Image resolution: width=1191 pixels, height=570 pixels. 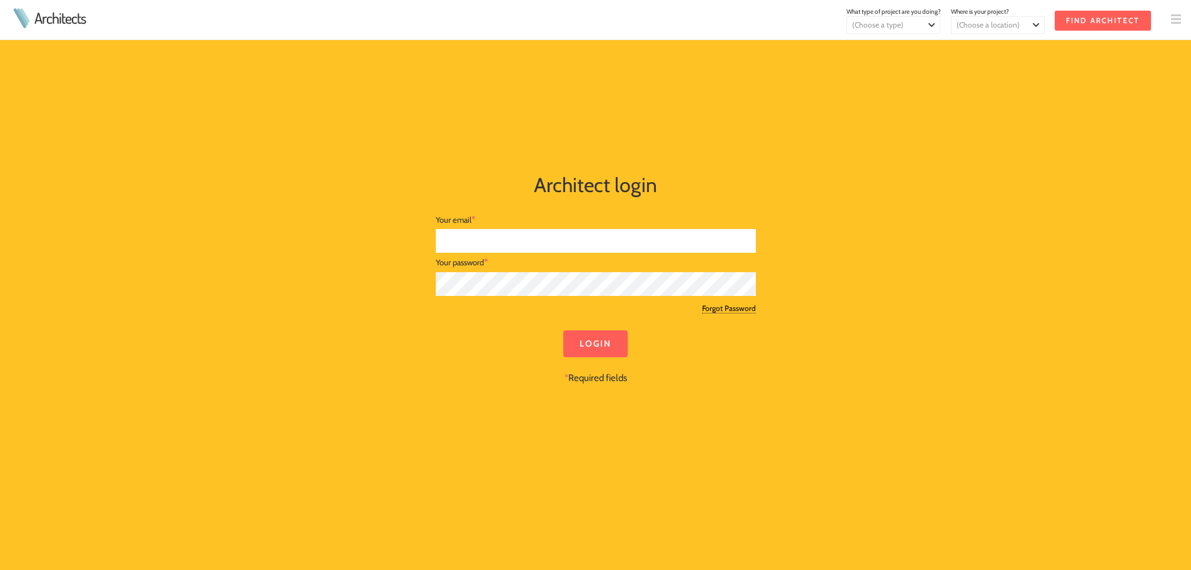 I want to click on a: Forgot Password, so click(x=729, y=308).